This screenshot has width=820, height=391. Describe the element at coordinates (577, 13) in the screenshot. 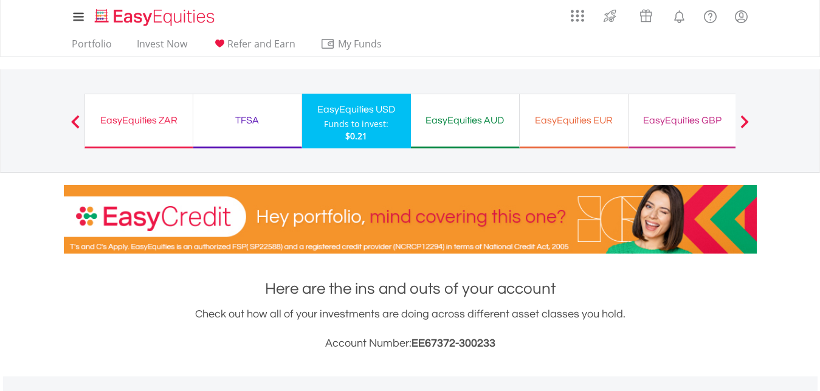

I see `a: AppsGrid` at that location.